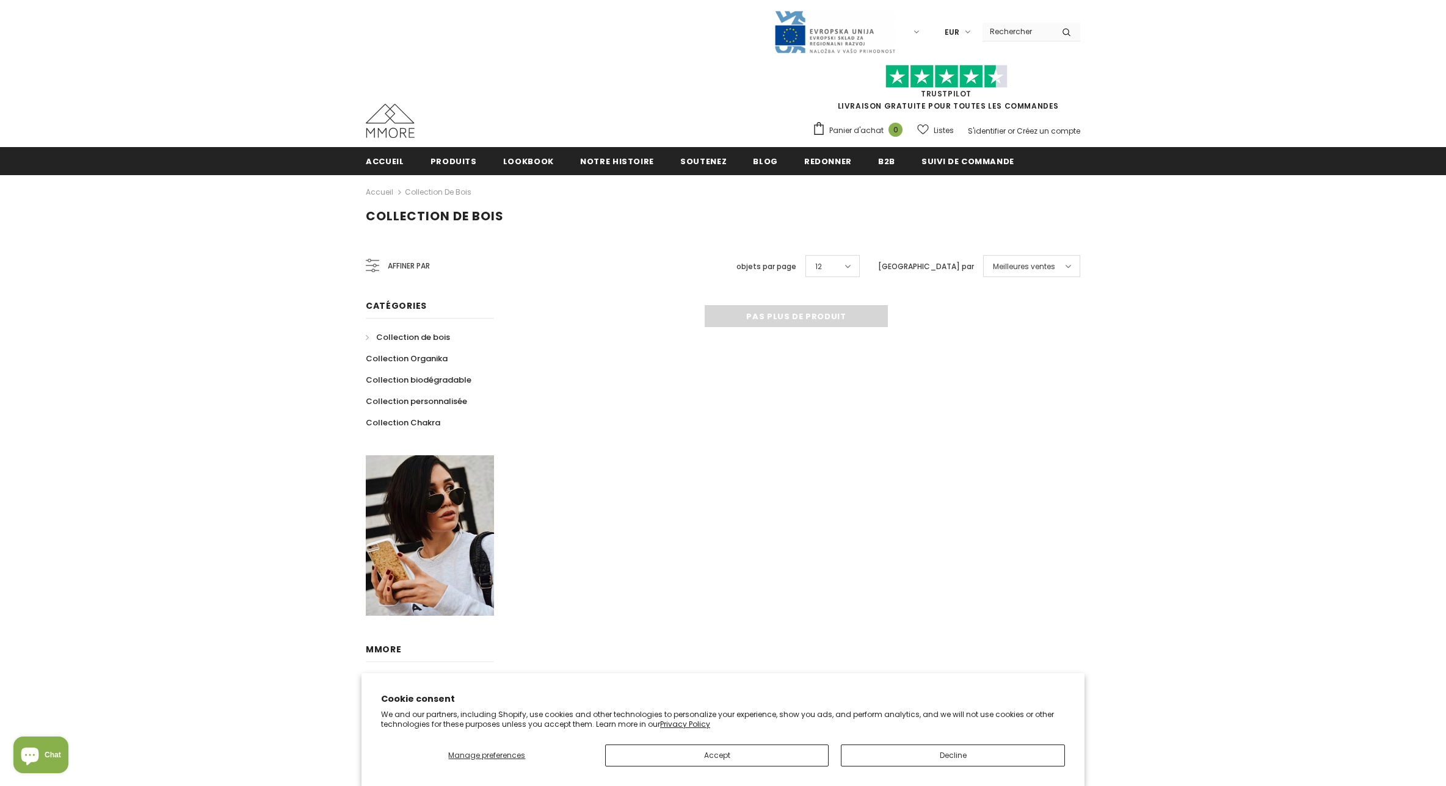 This screenshot has height=786, width=1446. What do you see at coordinates (943, 131) in the screenshot?
I see `span: Listes` at bounding box center [943, 131].